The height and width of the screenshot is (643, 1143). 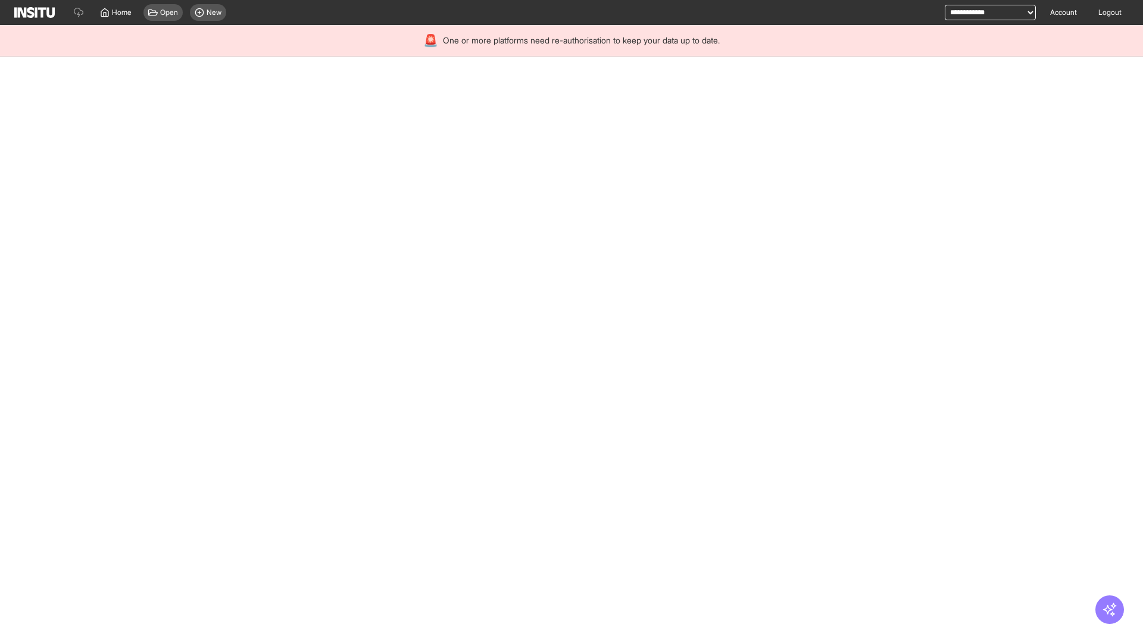 I want to click on span: Open, so click(x=169, y=13).